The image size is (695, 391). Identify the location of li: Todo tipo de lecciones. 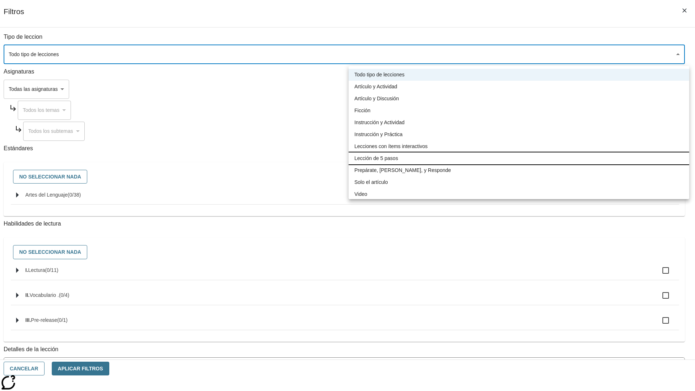
(519, 75).